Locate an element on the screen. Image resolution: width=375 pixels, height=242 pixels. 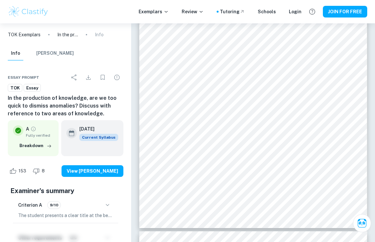
span: 9/10 is located at coordinates (54, 205).